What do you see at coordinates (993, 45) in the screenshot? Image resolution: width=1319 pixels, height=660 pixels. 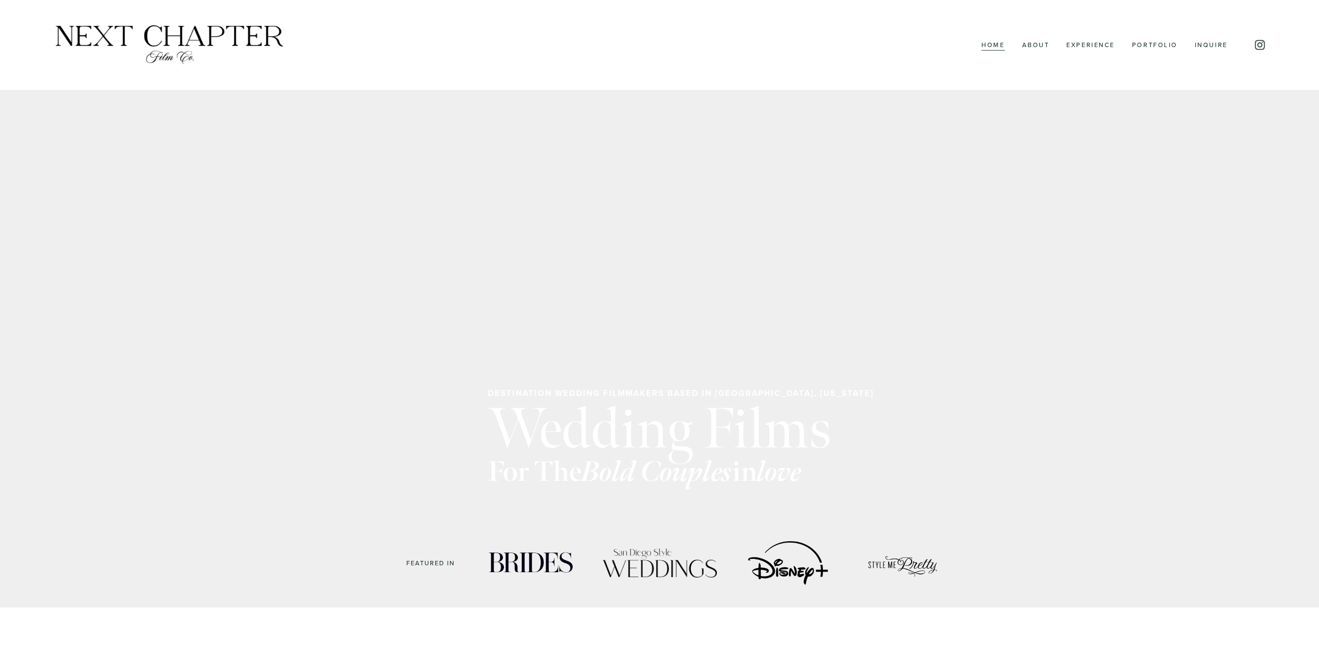 I see `a: Home` at bounding box center [993, 45].